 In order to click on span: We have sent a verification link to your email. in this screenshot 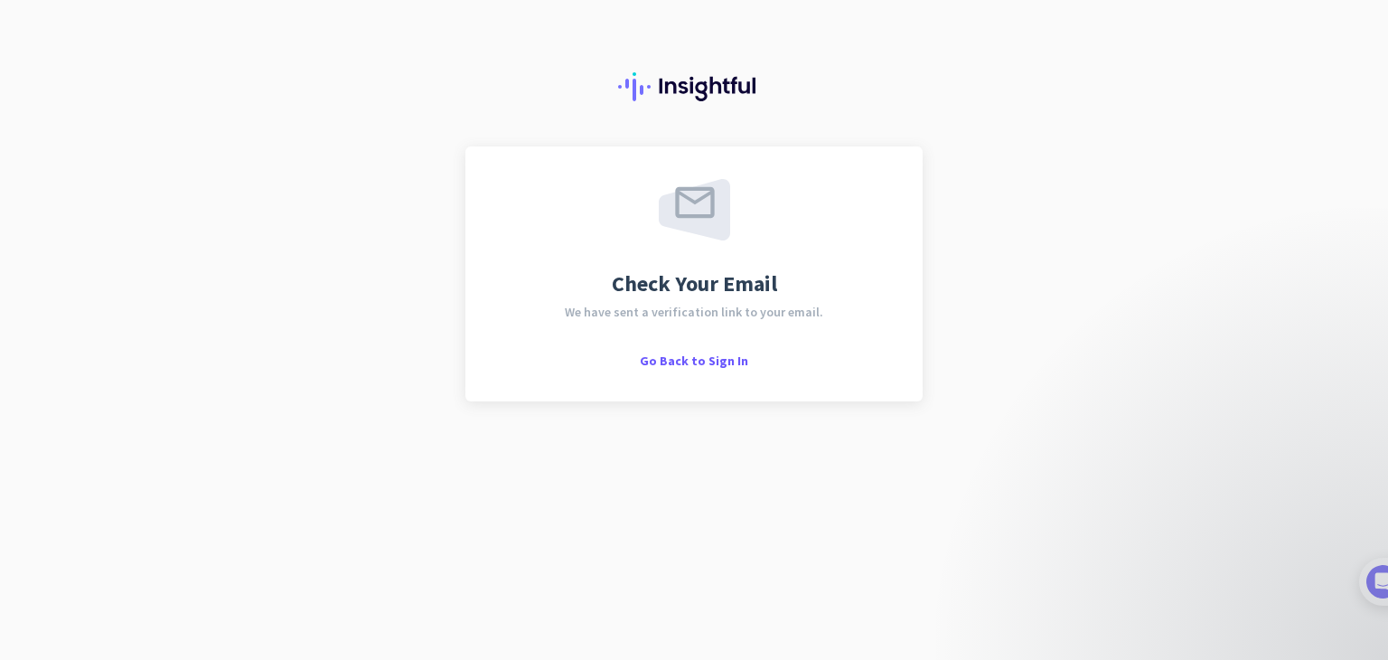, I will do `click(694, 312)`.